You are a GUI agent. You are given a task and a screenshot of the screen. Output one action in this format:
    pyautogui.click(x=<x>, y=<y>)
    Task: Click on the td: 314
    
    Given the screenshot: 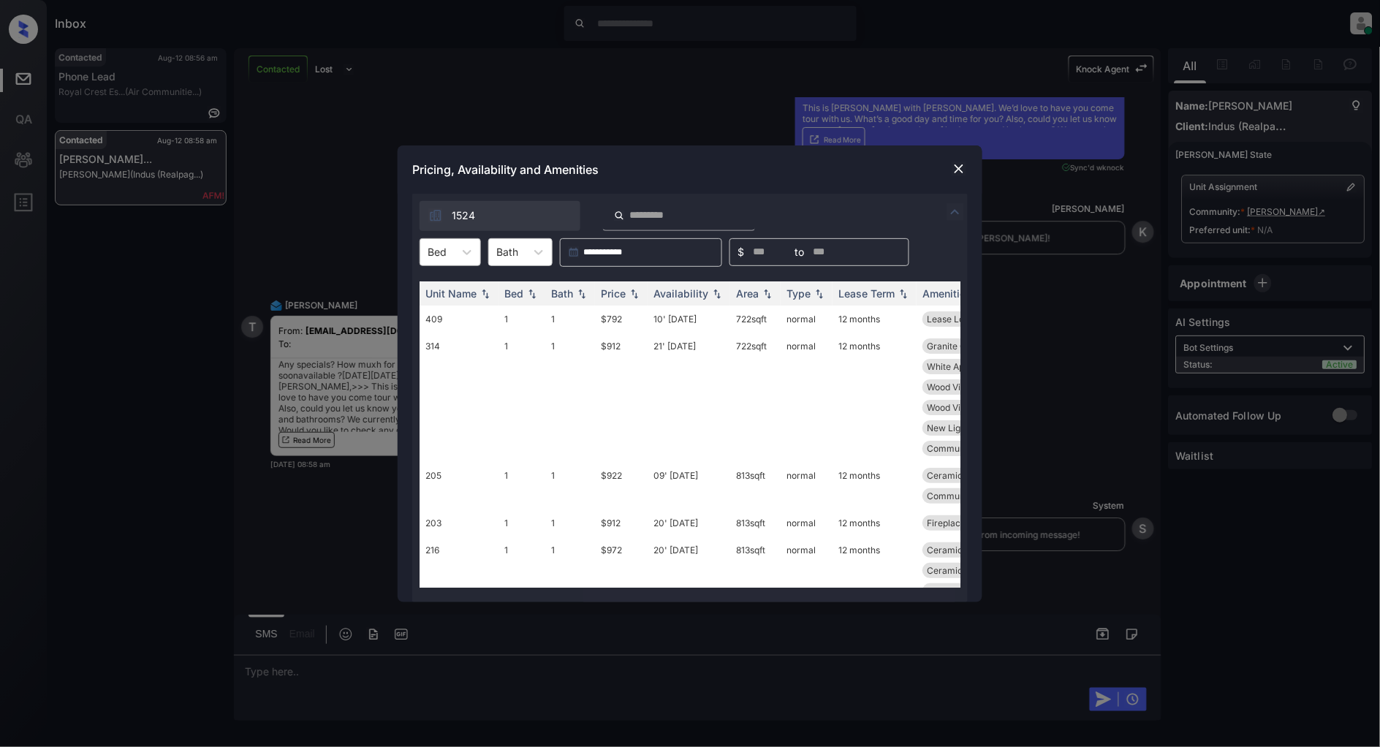 What is the action you would take?
    pyautogui.click(x=459, y=397)
    